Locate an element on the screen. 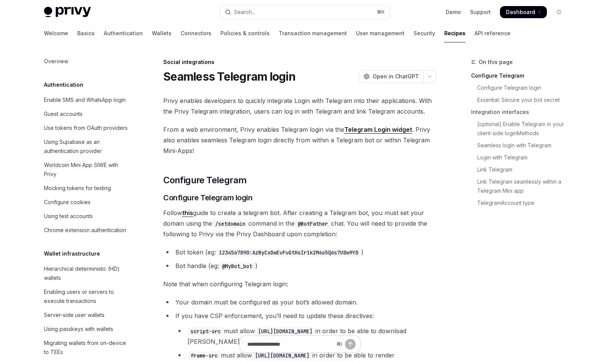 The image size is (609, 362). span: Configure Telegram is located at coordinates (205, 180).